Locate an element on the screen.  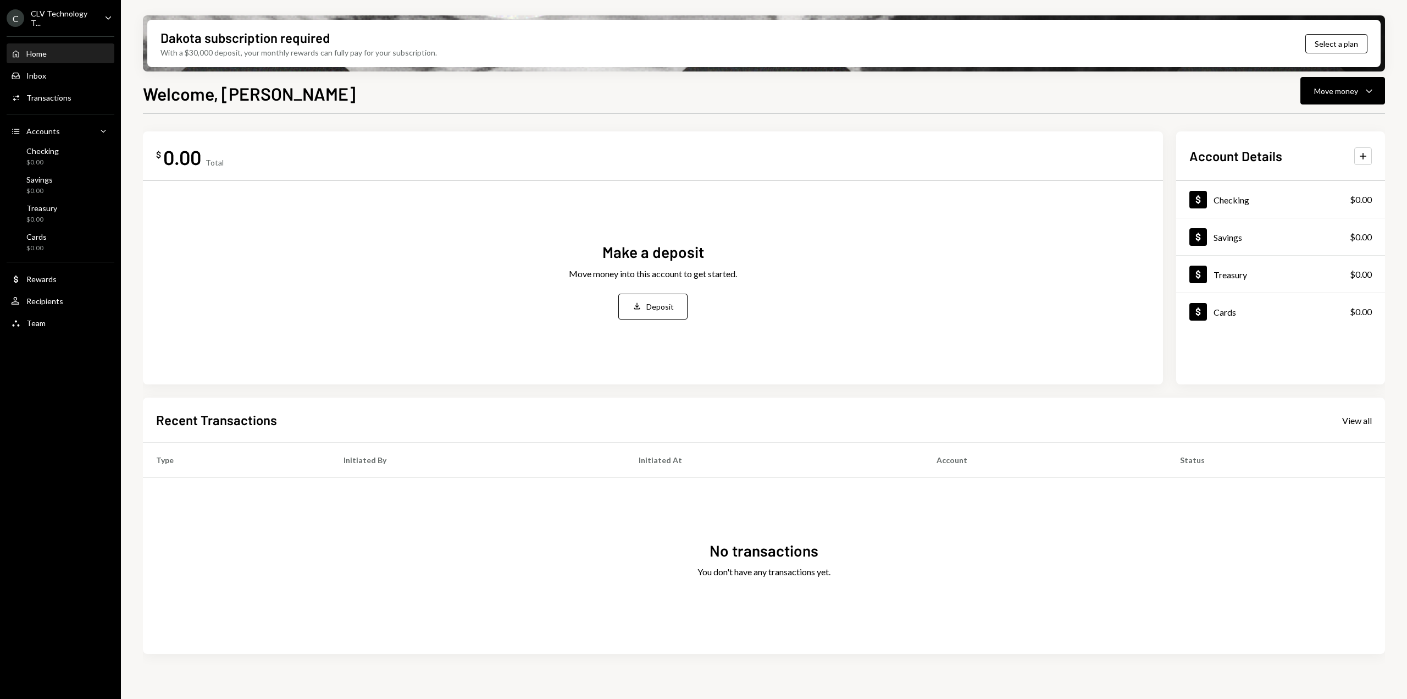
div: Inbox is located at coordinates (36, 75).